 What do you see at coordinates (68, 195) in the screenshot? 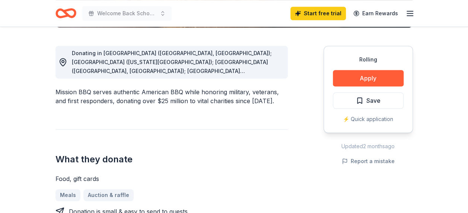
I see `a: Meals` at bounding box center [68, 195].